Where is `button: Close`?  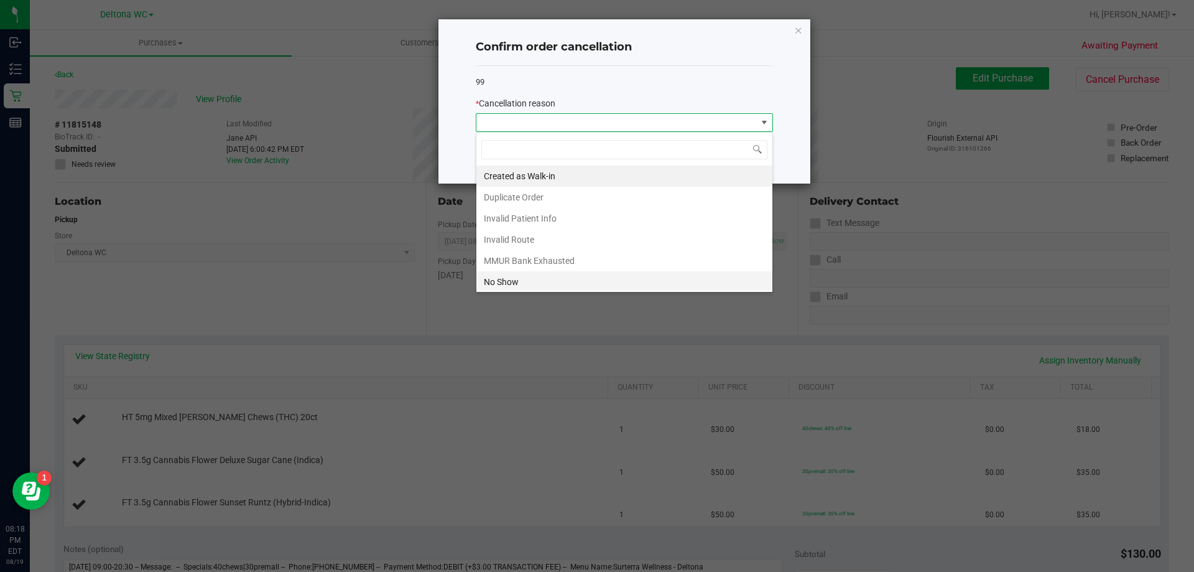
button: Close is located at coordinates (799, 30).